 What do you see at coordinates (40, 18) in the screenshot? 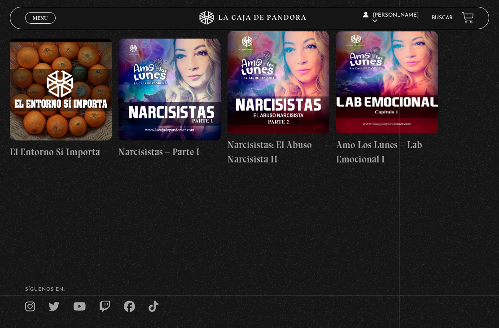
I see `span: Menu` at bounding box center [40, 18].